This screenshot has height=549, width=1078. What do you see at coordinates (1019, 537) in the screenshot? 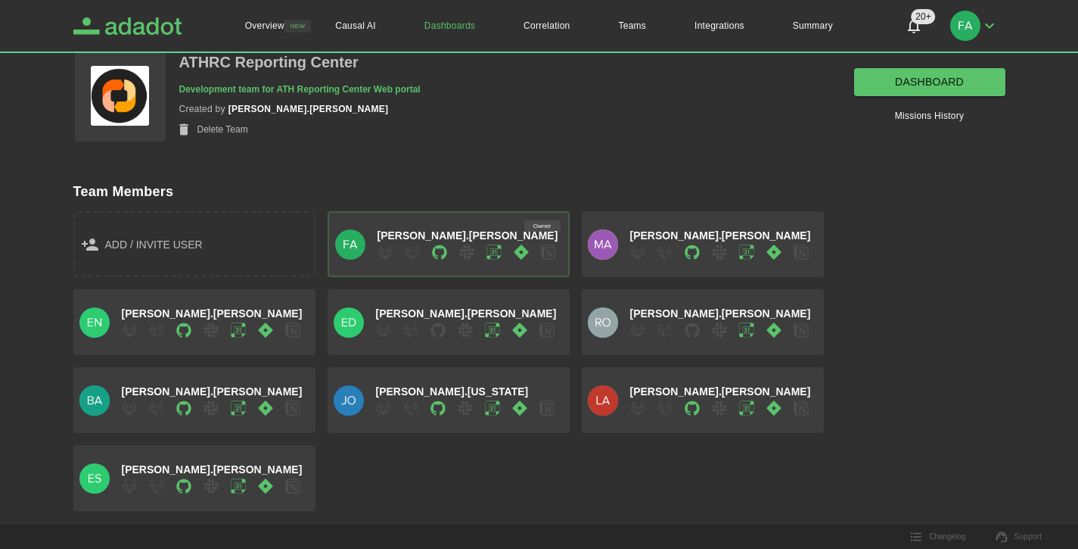
I see `a: Support` at bounding box center [1019, 537].